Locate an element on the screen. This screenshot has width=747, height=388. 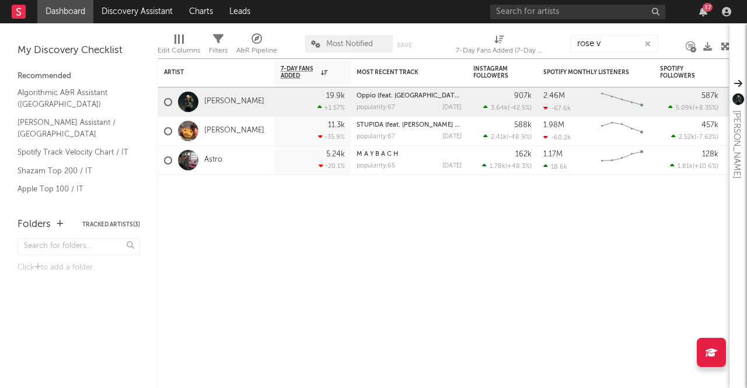
a: Spotify Track Velocity Chart / IT is located at coordinates (73, 152).